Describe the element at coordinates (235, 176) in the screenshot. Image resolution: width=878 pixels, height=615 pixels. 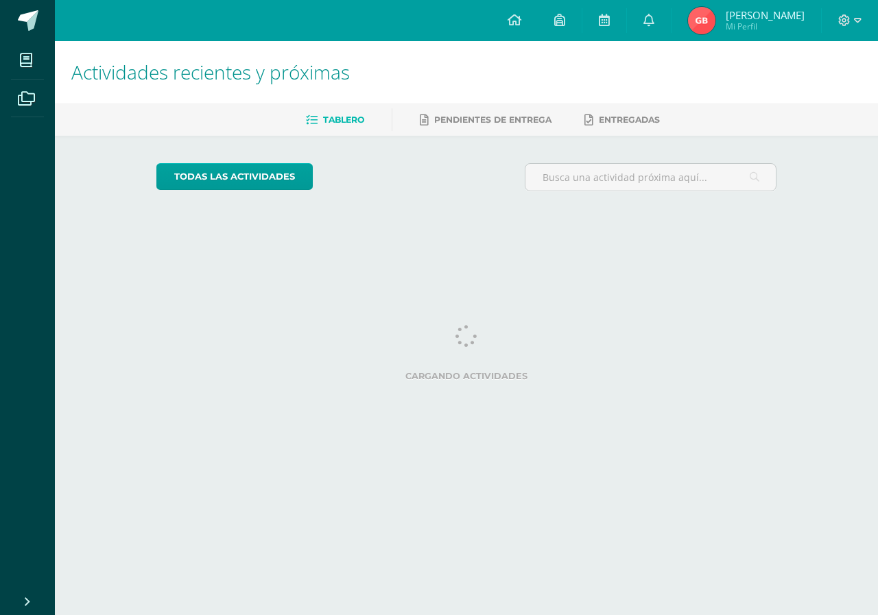
I see `a: todas las Actividades` at that location.